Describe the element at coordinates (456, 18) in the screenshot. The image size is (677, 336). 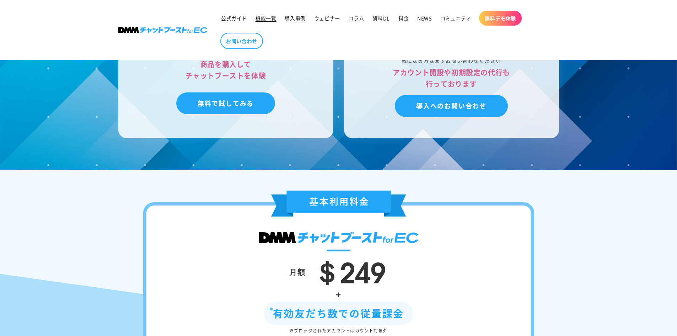
I see `a: コミュニティ` at that location.